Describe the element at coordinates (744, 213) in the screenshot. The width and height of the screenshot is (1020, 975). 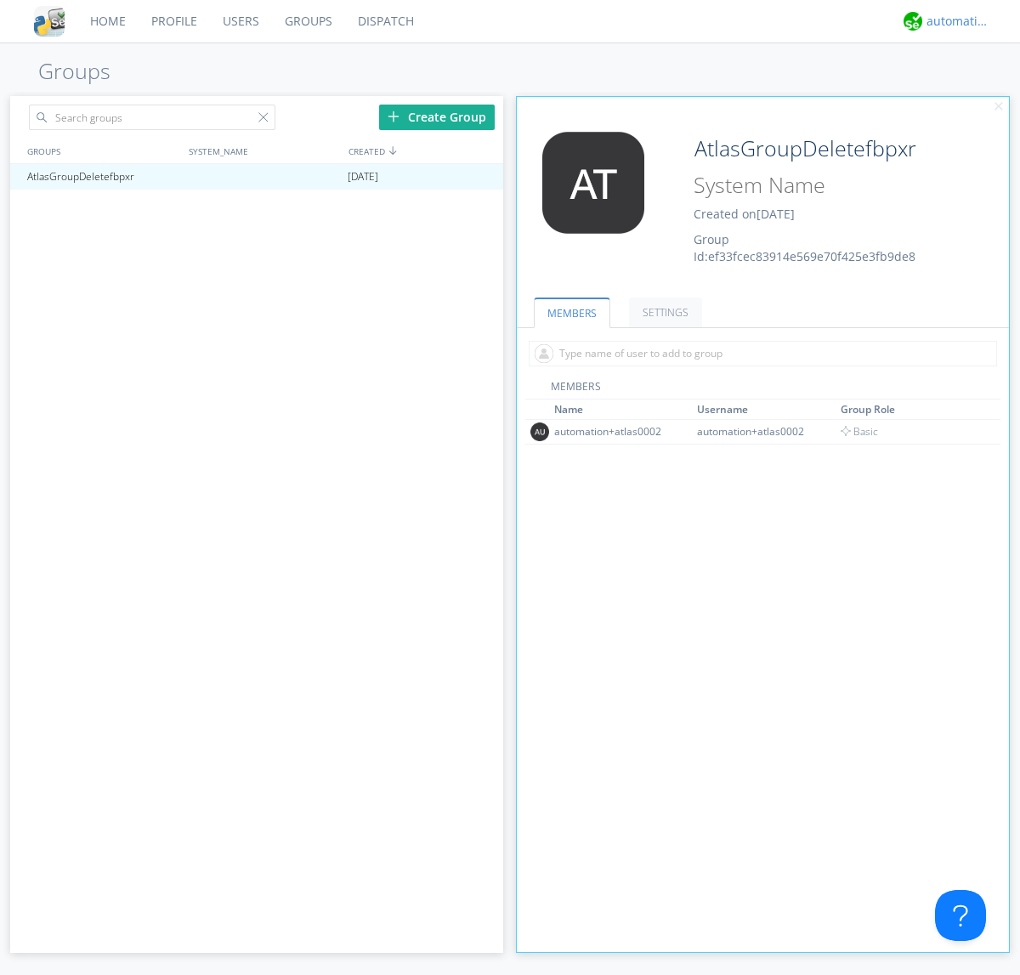
I see `span: Created on` at that location.